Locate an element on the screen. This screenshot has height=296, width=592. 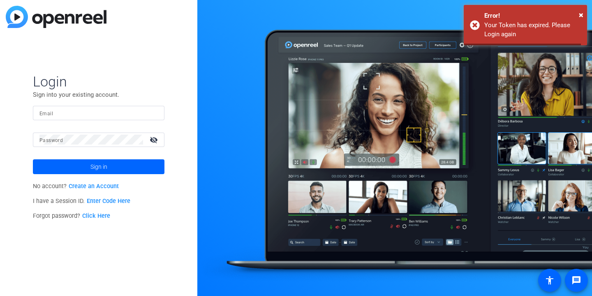
a: Click Here is located at coordinates (96, 215).